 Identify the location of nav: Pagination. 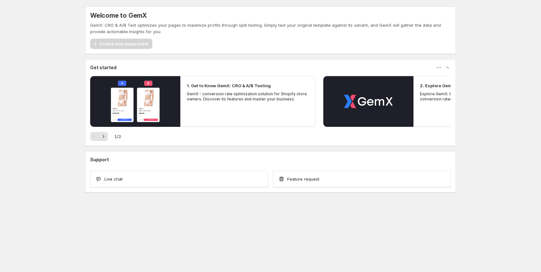
(99, 136).